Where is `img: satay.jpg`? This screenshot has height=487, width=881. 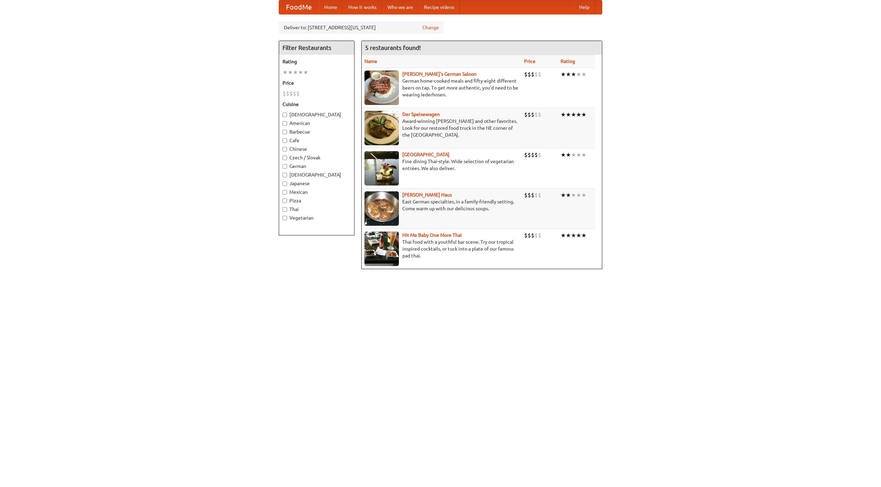 img: satay.jpg is located at coordinates (382, 168).